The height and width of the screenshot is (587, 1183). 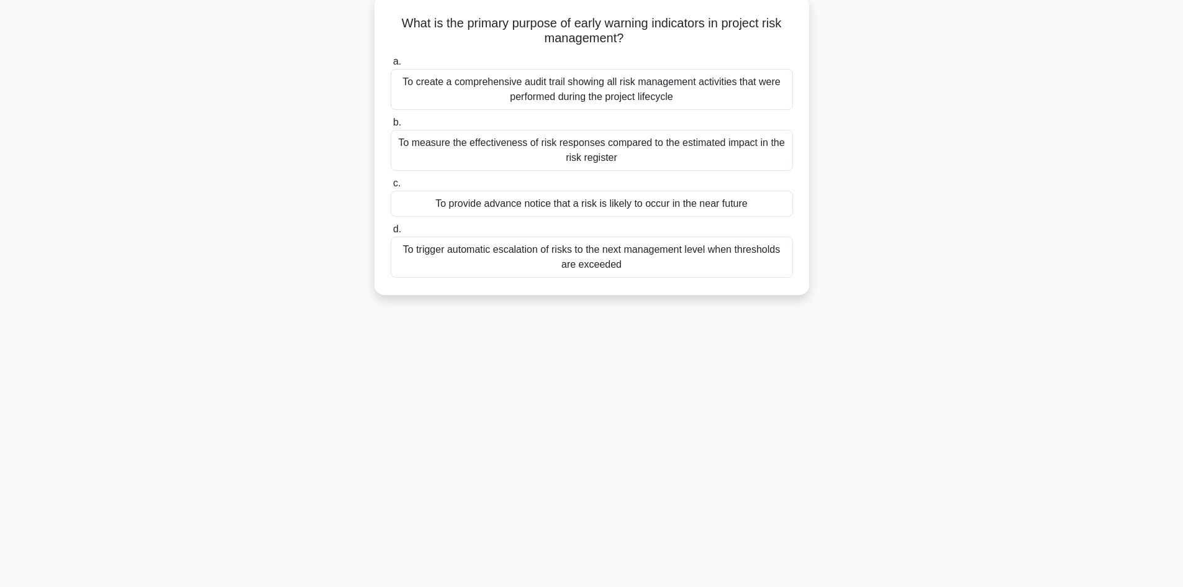 I want to click on div: To trigger automatic escalation of risks to the next management level when thresholds are exceeded, so click(x=592, y=257).